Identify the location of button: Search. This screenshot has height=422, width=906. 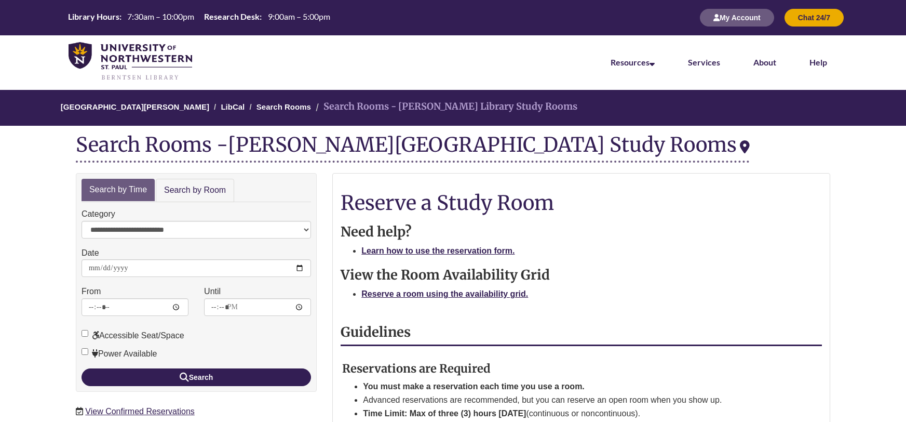
(196, 377).